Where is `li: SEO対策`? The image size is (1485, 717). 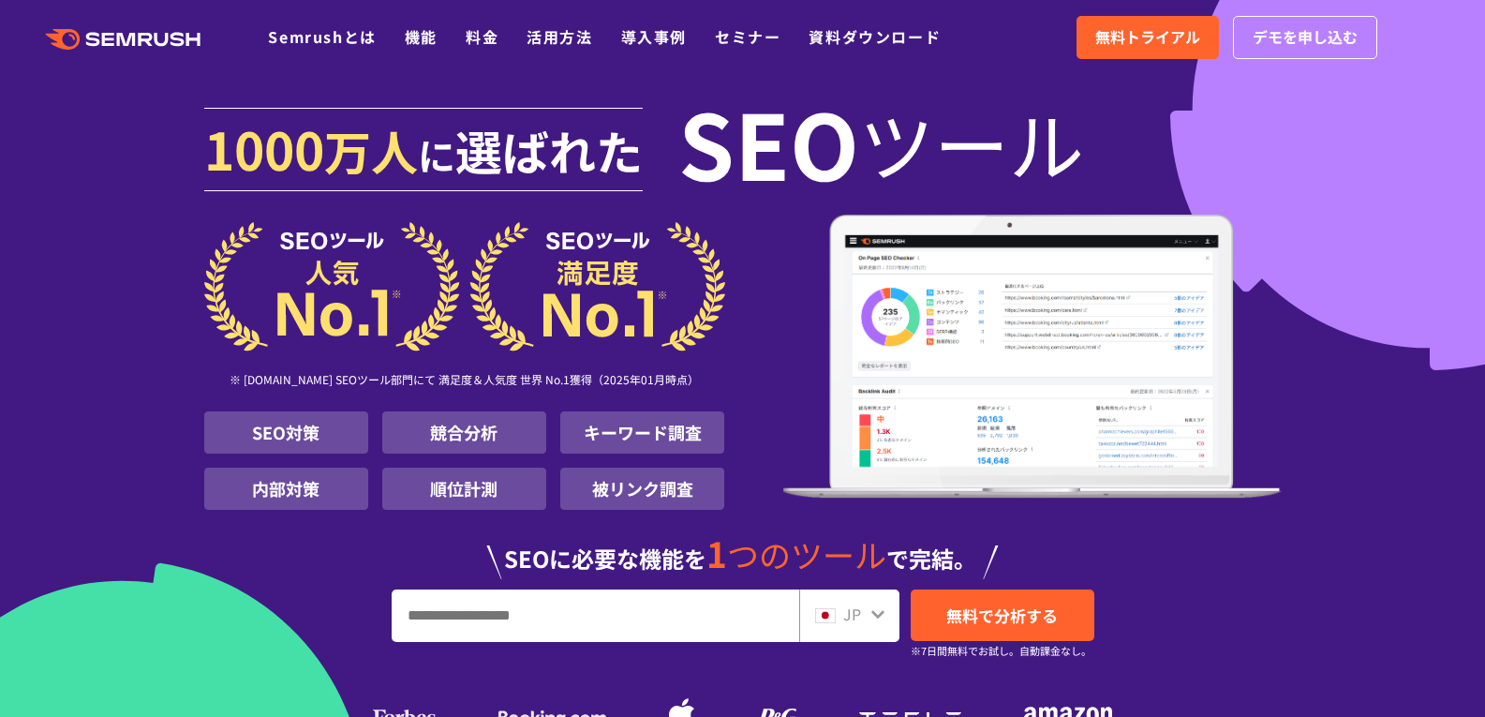
li: SEO対策 is located at coordinates (286, 432).